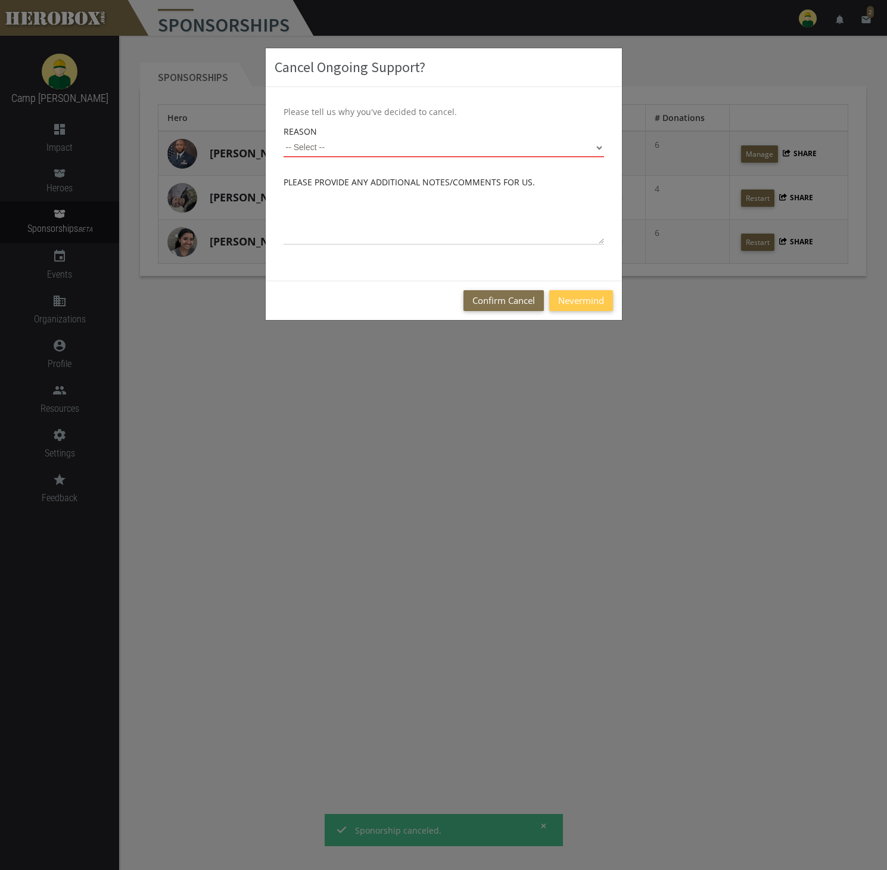  Describe the element at coordinates (444, 67) in the screenshot. I see `h3: Cancel Ongoing Support?` at that location.